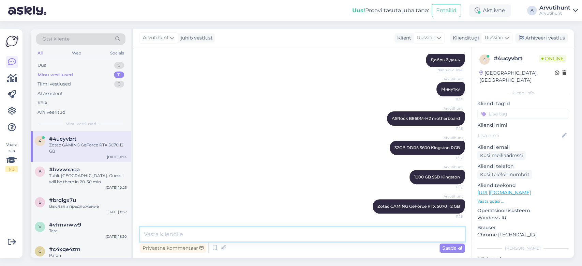 This screenshot has height=266, width=582. What do you see at coordinates (54, 84) in the screenshot?
I see `div: Tiimi vestlused` at bounding box center [54, 84].